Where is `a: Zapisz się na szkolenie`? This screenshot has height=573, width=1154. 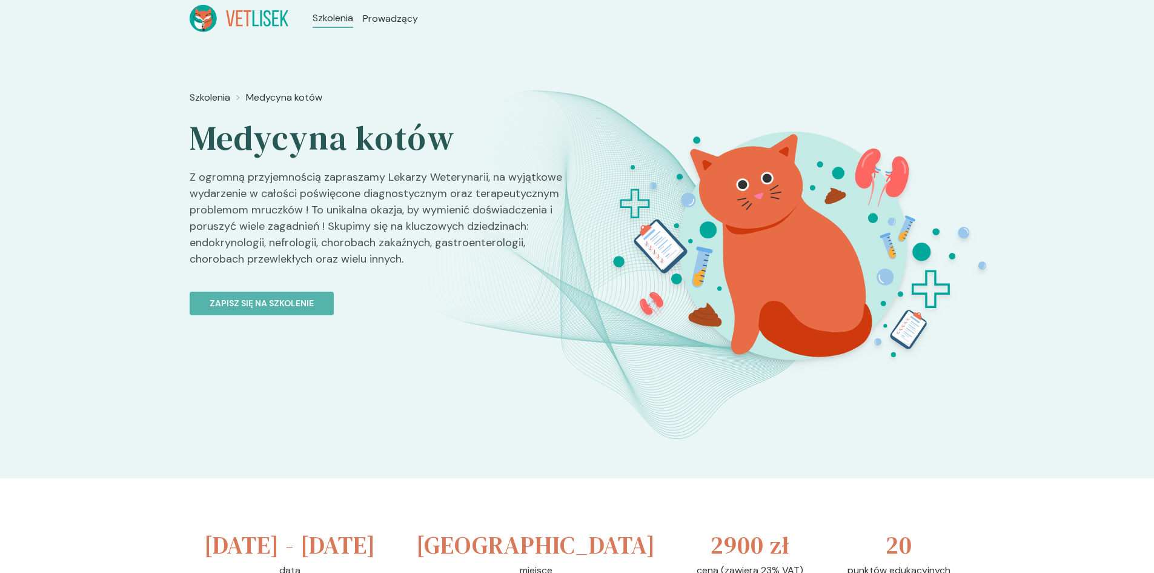
a: Zapisz się na szkolenie is located at coordinates (379, 296).